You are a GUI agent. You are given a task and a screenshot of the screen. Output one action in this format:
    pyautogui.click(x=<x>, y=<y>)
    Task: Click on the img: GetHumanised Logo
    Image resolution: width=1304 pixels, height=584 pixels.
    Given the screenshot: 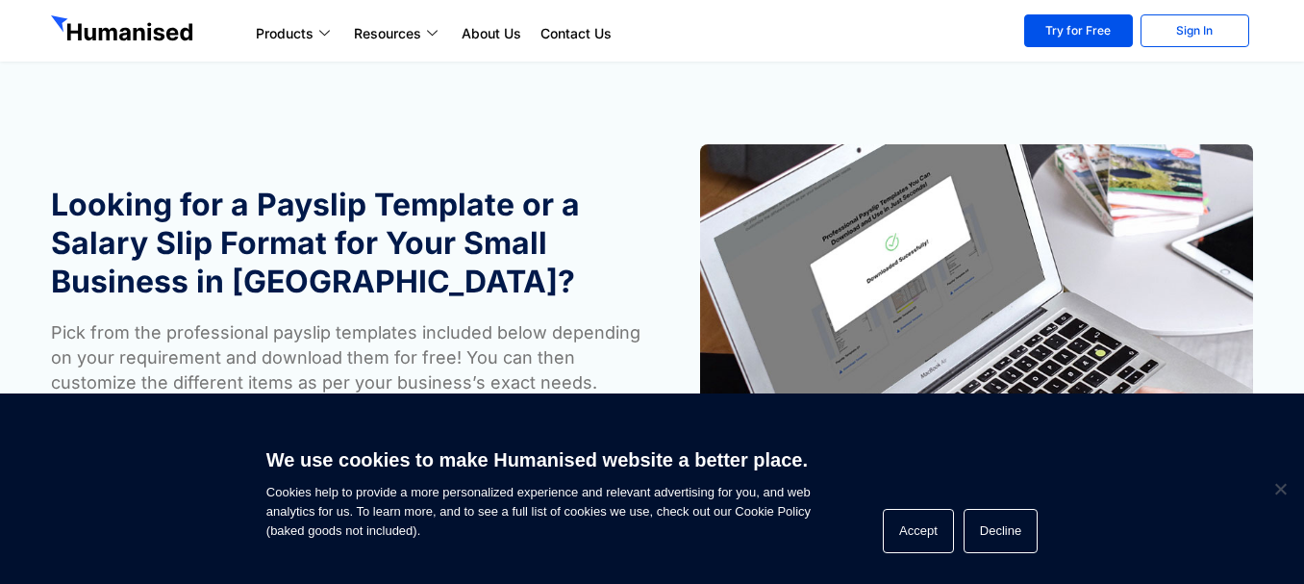 What is the action you would take?
    pyautogui.click(x=124, y=31)
    